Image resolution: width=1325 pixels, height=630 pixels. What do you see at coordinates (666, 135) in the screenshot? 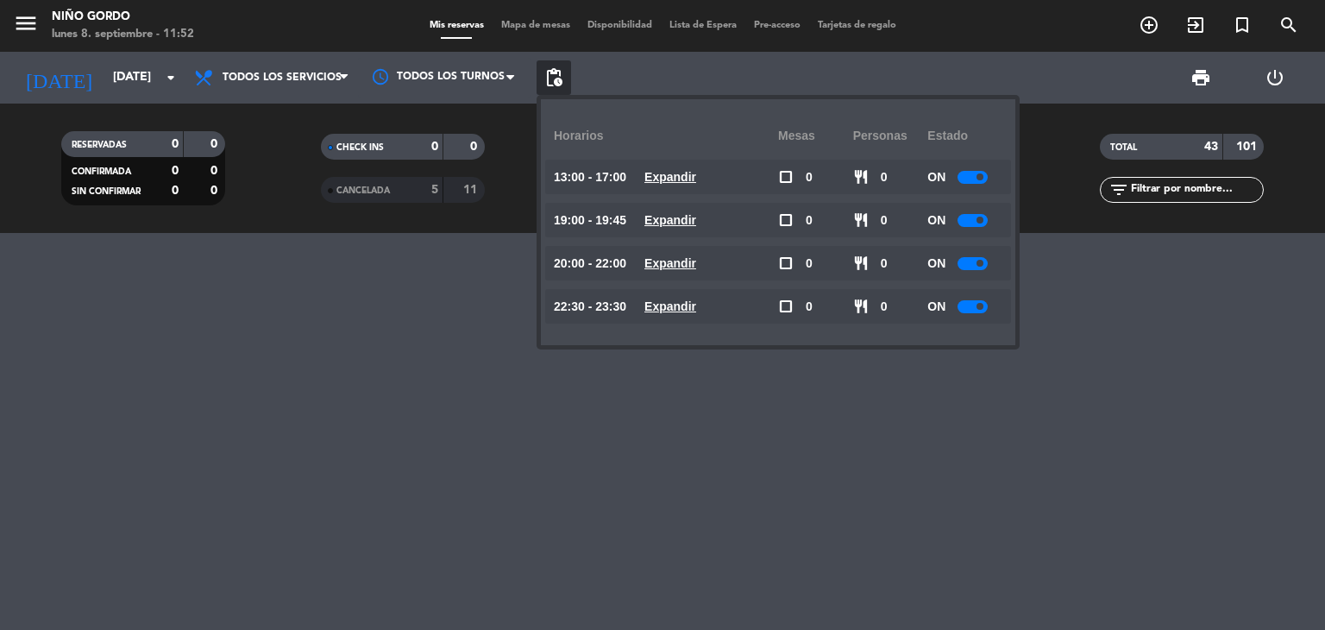
I see `div: Horarios` at bounding box center [666, 135].